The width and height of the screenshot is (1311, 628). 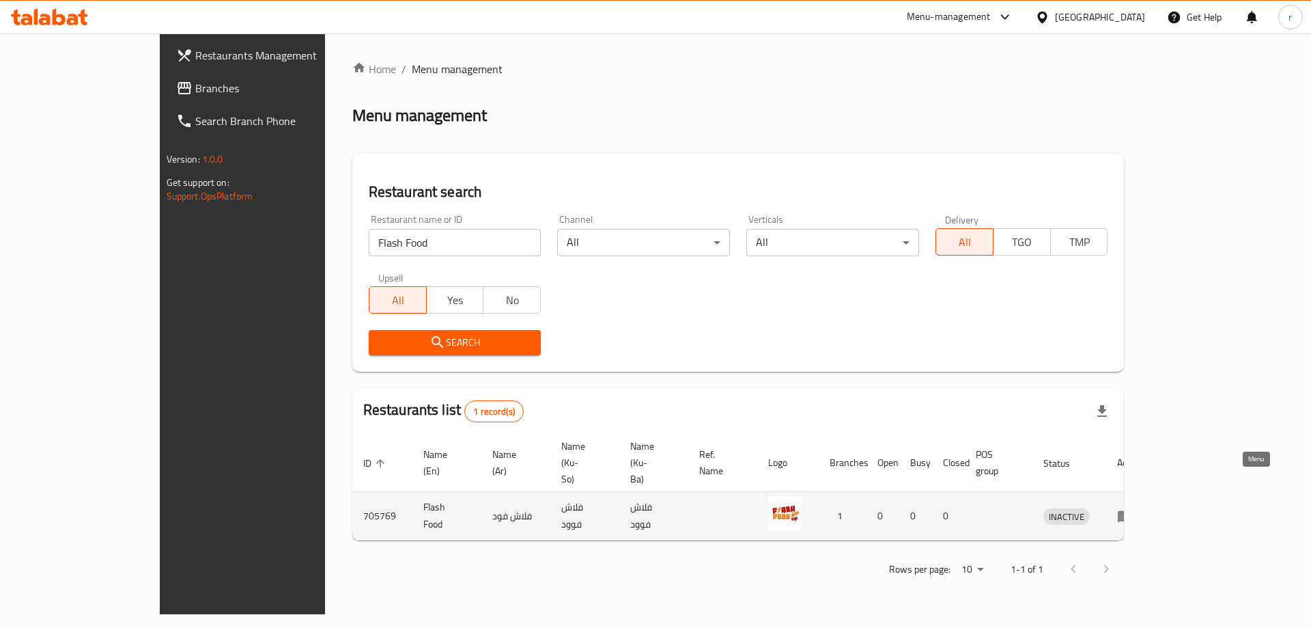 What do you see at coordinates (281, 121) in the screenshot?
I see `span: Search Branch Phone` at bounding box center [281, 121].